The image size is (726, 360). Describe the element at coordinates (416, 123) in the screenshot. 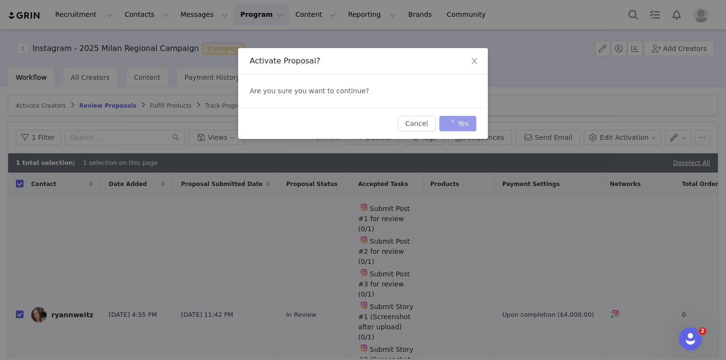

I see `button: Cancel` at that location.